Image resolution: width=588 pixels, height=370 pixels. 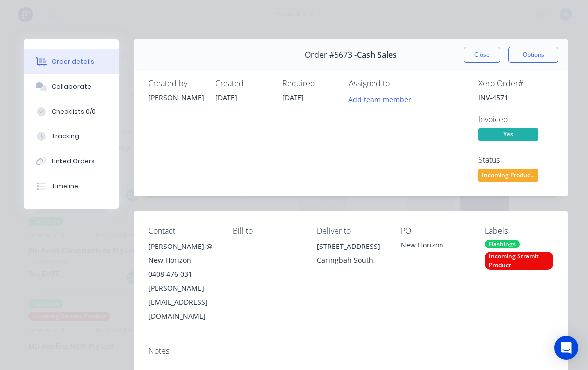 I want to click on span: Yes, so click(x=508, y=135).